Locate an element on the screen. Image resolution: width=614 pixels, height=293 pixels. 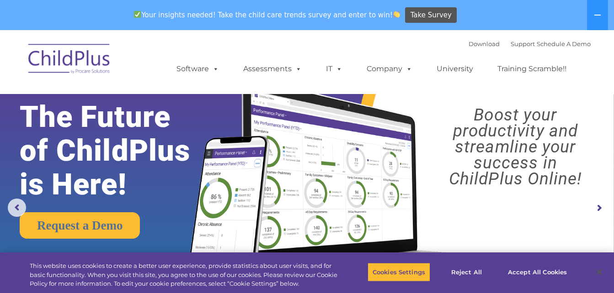
span: Take Survey is located at coordinates (431, 15).